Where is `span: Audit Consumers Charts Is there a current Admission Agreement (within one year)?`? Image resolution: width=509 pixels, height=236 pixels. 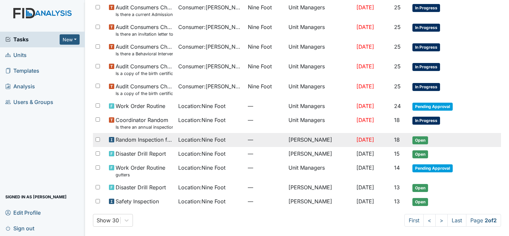
span: Audit Consumers Charts Is there a current Admission Agreement (within one year)? is located at coordinates (144, 10).